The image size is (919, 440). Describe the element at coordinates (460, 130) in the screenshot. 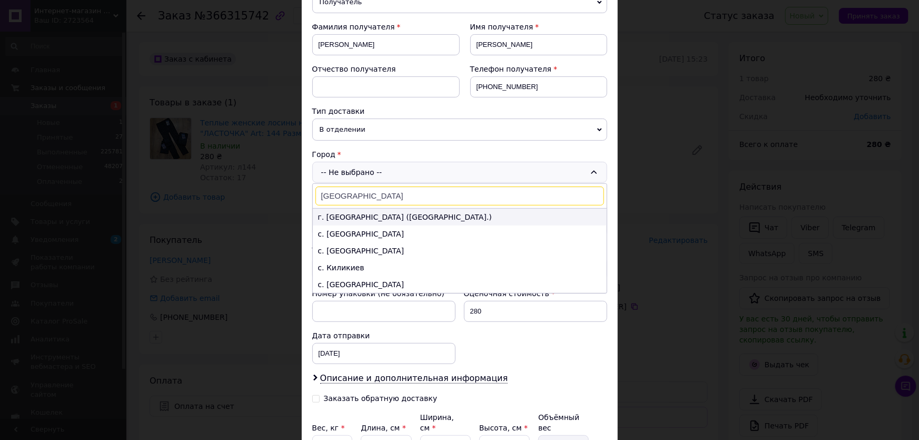

I see `span: В отделении` at that location.